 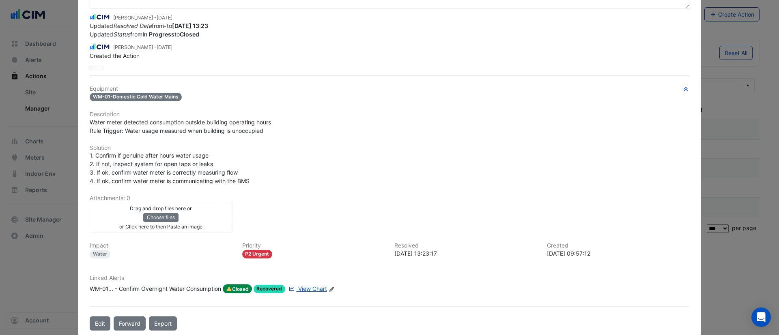 I want to click on div: P2 Urgent, so click(x=257, y=254).